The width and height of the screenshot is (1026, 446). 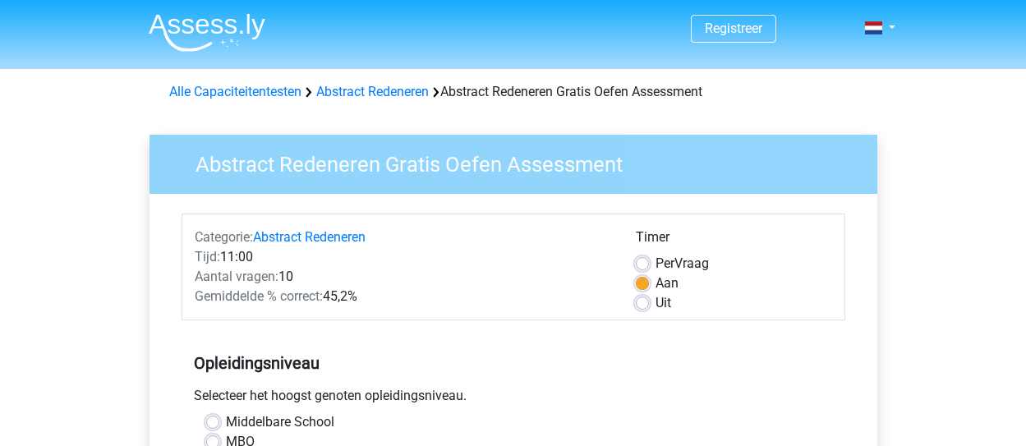 What do you see at coordinates (734, 241) in the screenshot?
I see `div: Timer` at bounding box center [734, 241].